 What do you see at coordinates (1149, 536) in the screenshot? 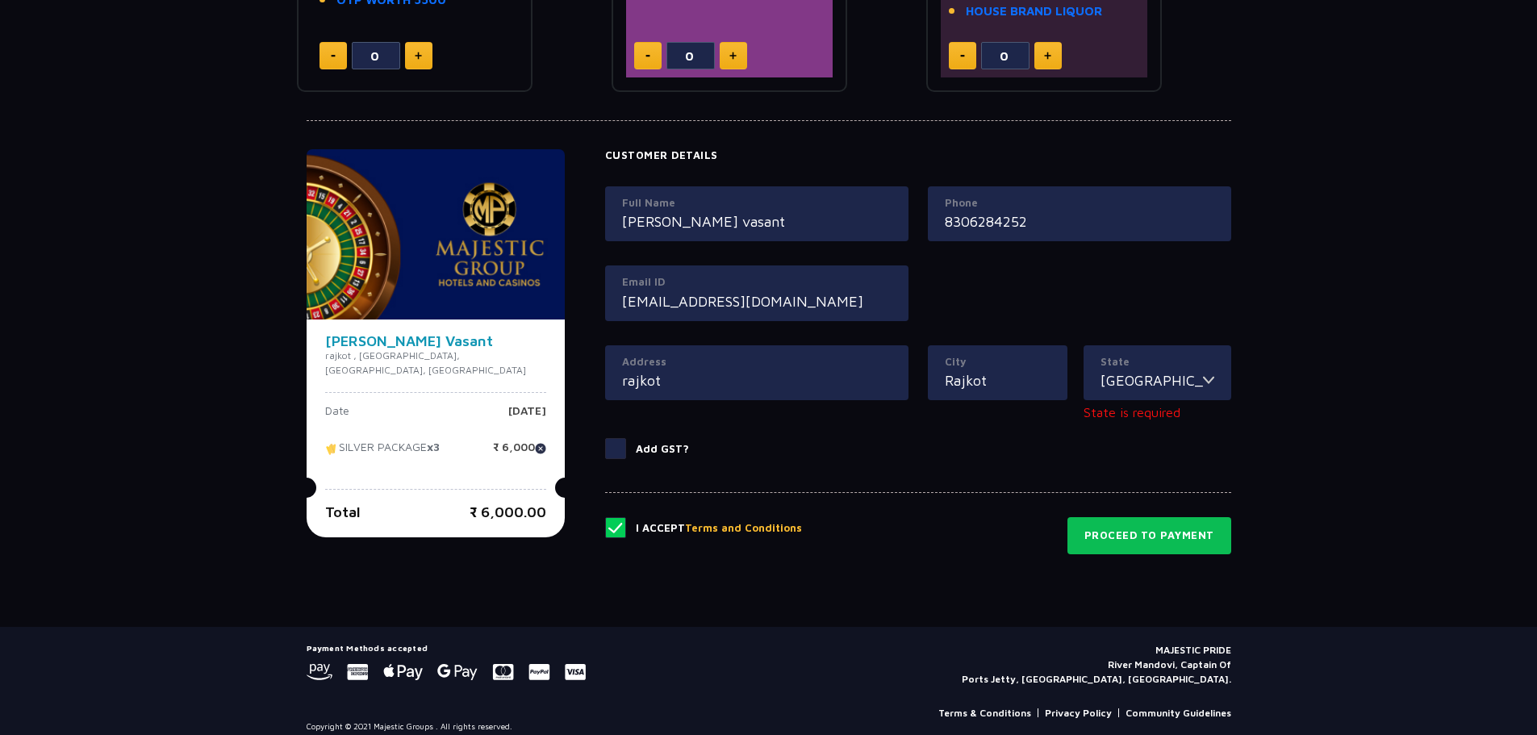
I see `button: Proceed to Payment` at bounding box center [1149, 536].